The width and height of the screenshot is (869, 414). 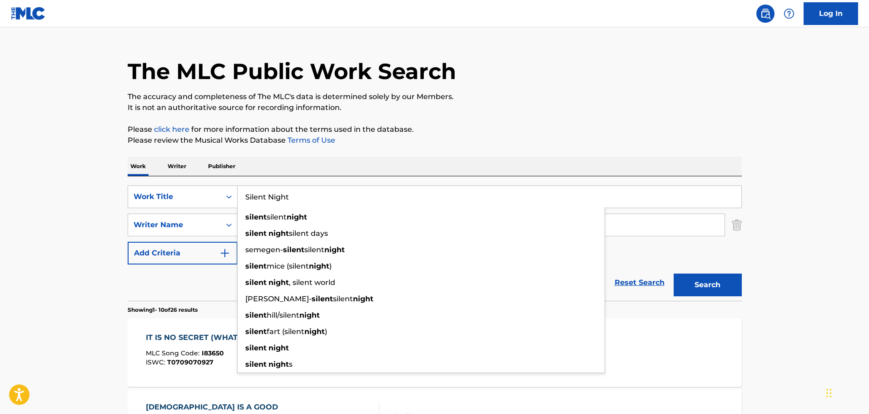 What do you see at coordinates (435, 108) in the screenshot?
I see `p: It is not an authoritative source for recording information.` at bounding box center [435, 108].